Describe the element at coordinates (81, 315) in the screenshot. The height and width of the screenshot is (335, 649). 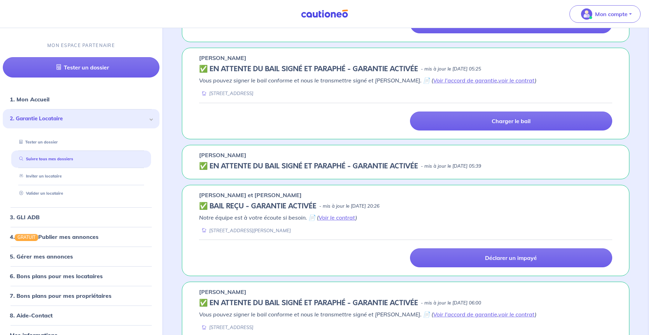
I see `div: 8. Aide-Contact` at that location.